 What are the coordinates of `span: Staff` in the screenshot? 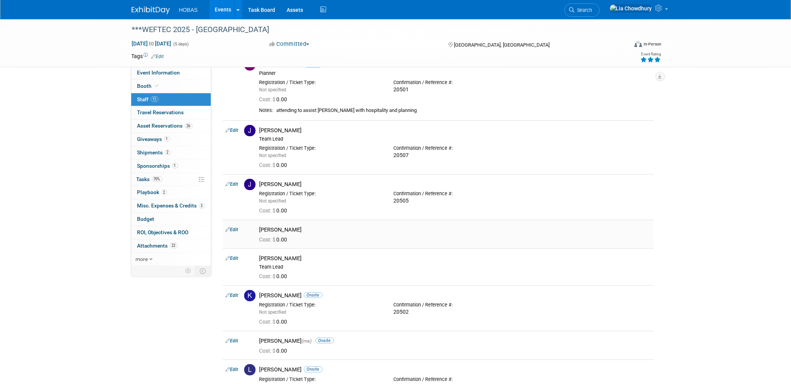 It's located at (148, 99).